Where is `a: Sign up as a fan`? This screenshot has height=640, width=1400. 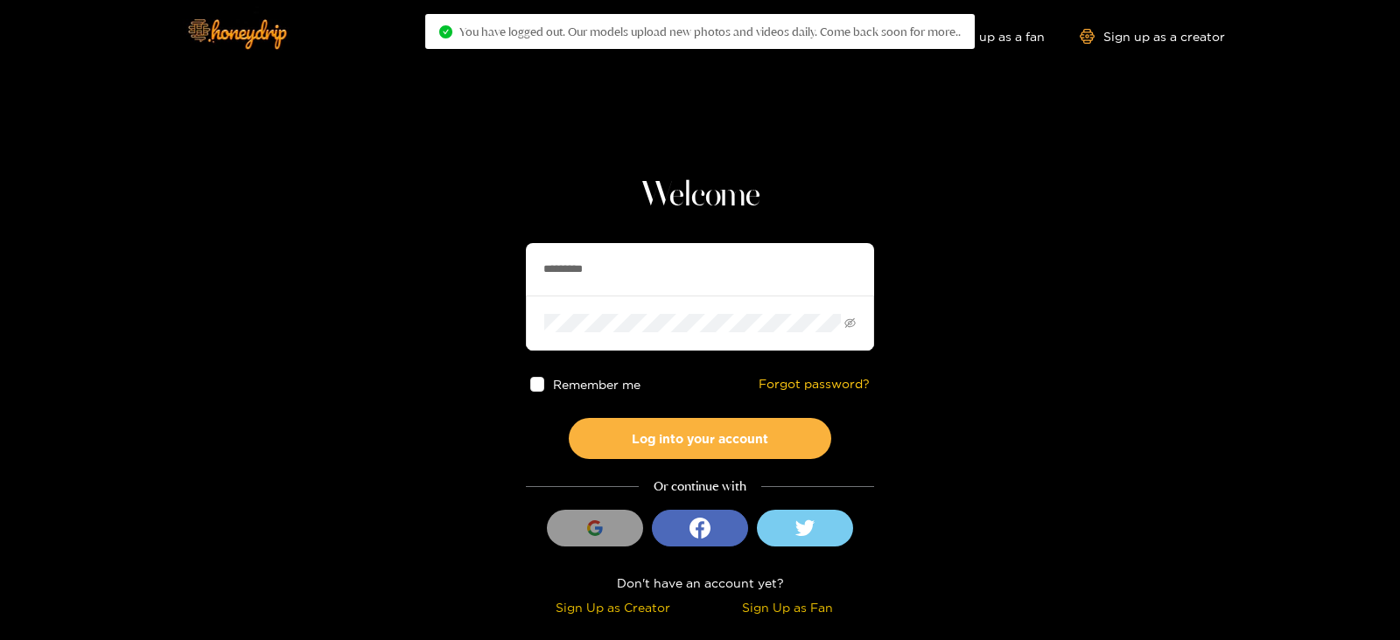 a: Sign up as a fan is located at coordinates (984, 36).